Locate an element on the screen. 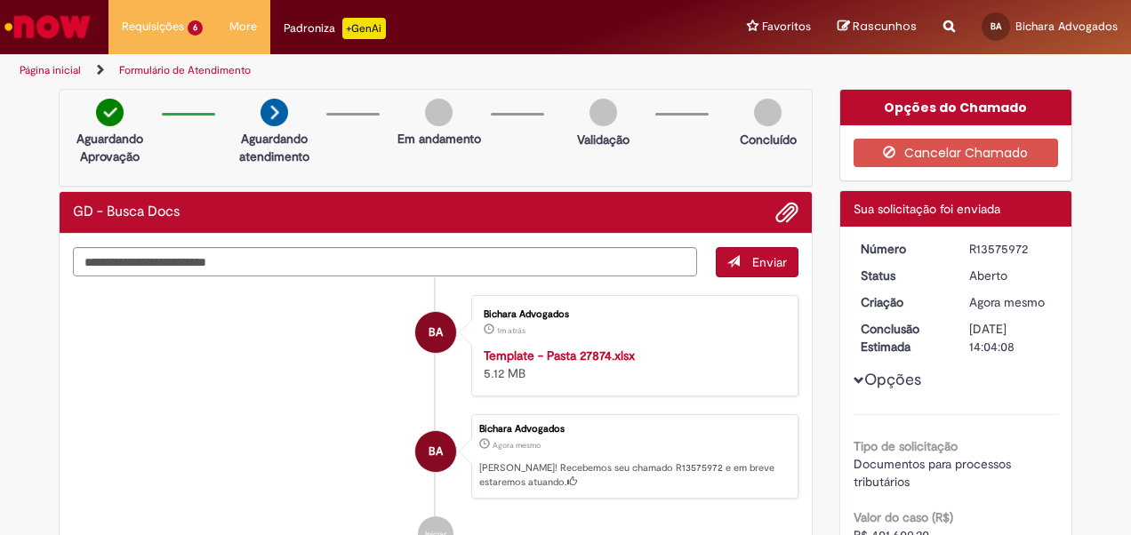 The height and width of the screenshot is (535, 1131). img: ServiceNow is located at coordinates (47, 27).